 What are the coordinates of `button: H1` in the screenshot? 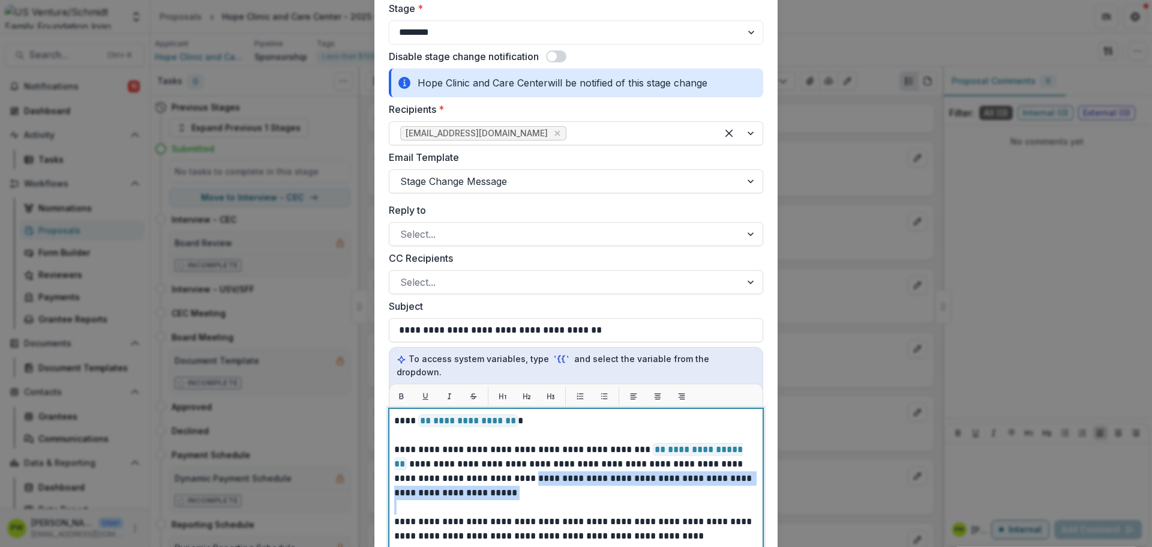 It's located at (503, 396).